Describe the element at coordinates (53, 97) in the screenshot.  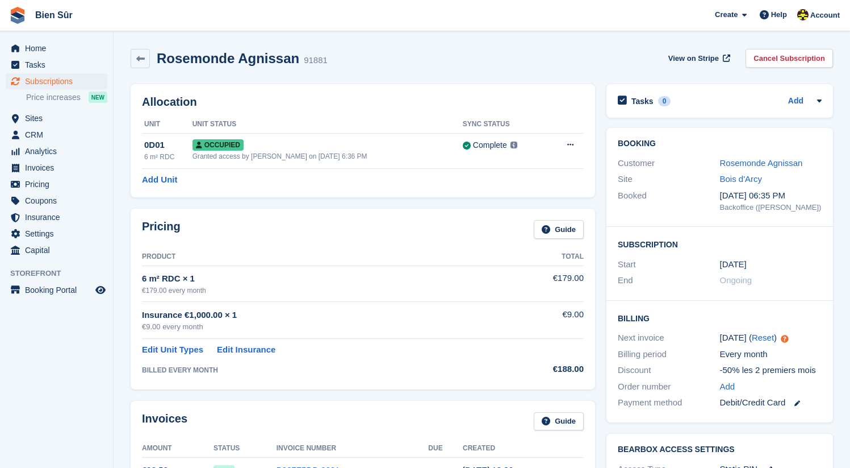
I see `span: Price increases` at that location.